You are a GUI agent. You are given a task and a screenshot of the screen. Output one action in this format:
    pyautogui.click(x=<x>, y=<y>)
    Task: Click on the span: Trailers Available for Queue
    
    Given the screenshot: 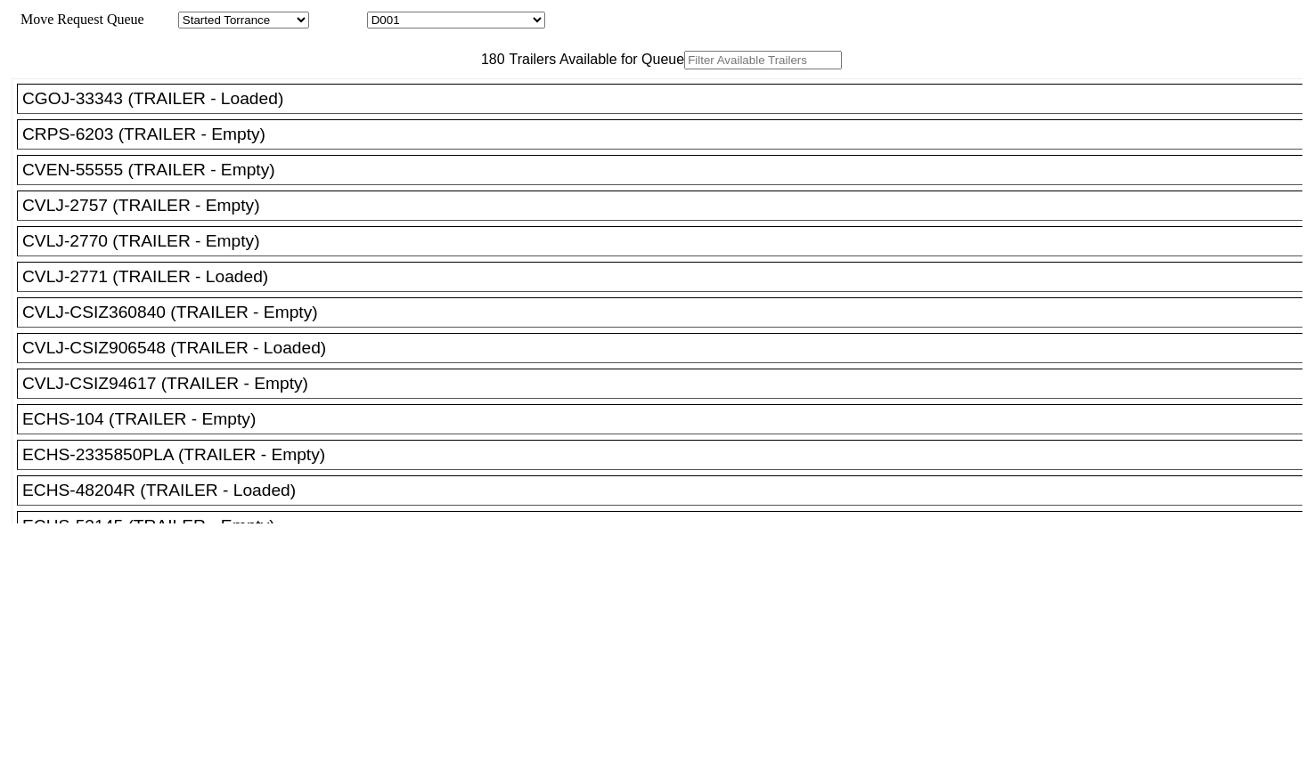 What is the action you would take?
    pyautogui.click(x=595, y=59)
    